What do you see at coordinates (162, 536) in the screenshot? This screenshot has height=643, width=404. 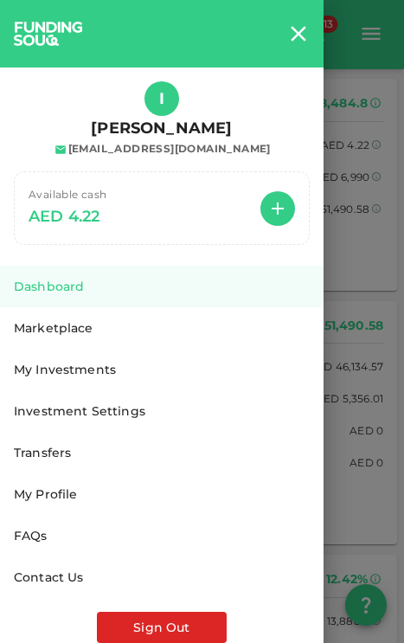 I see `div: FAQs` at bounding box center [162, 536].